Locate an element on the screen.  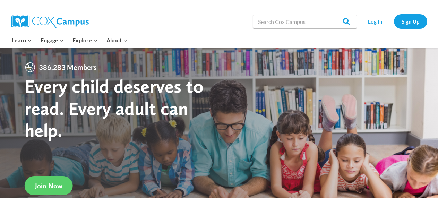
span: Explore is located at coordinates (85, 40).